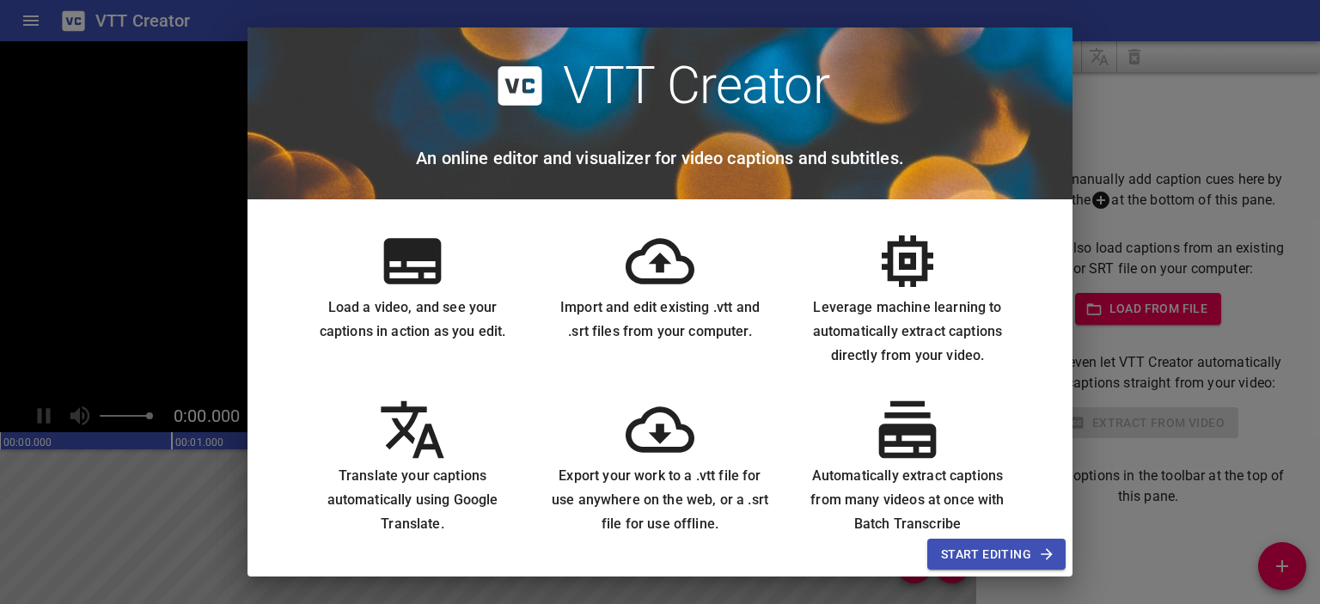 This screenshot has width=1320, height=604. Describe the element at coordinates (413, 500) in the screenshot. I see `h6: Translate your captions automatically using Google Translate.` at that location.